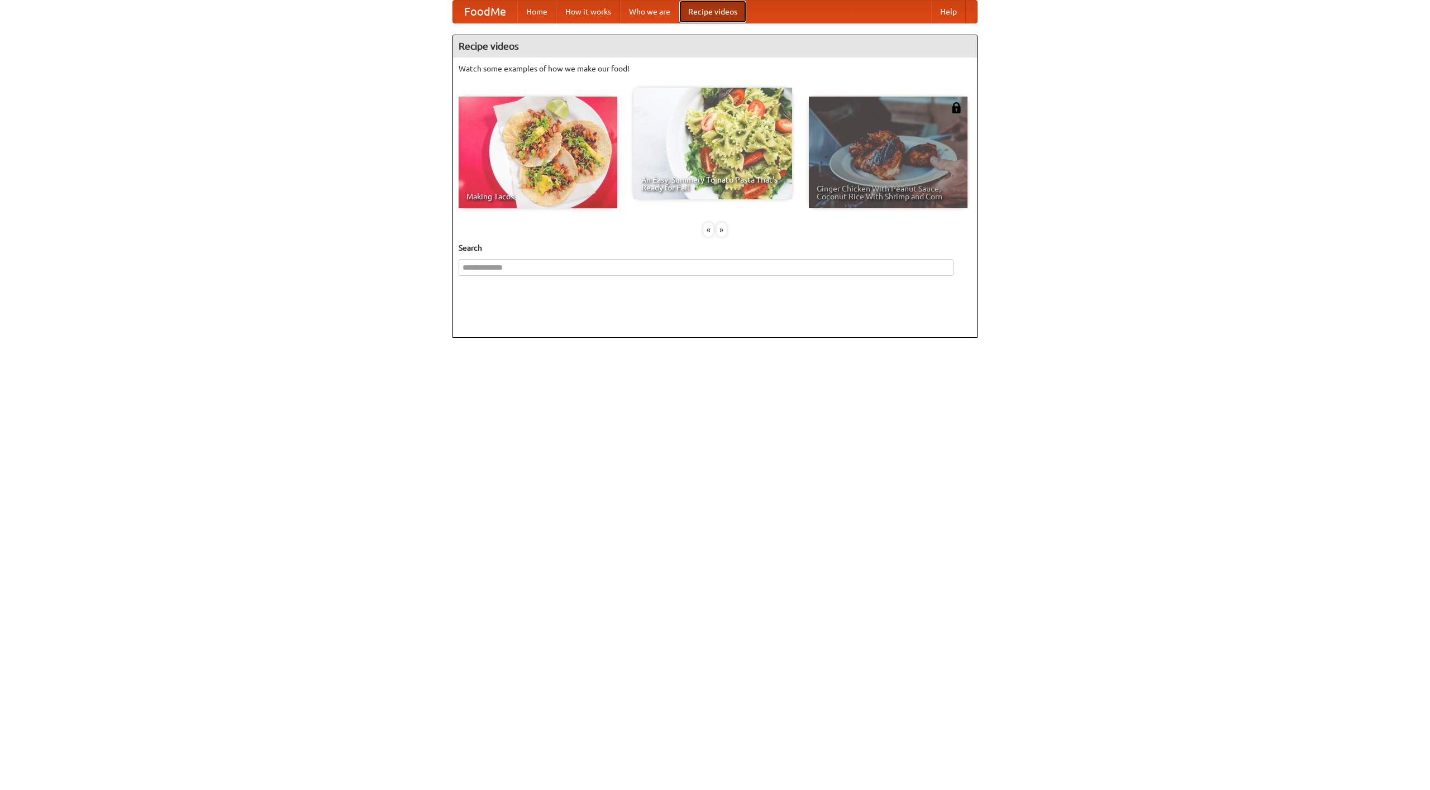 The height and width of the screenshot is (790, 1430). I want to click on h4: Recipe videos, so click(715, 46).